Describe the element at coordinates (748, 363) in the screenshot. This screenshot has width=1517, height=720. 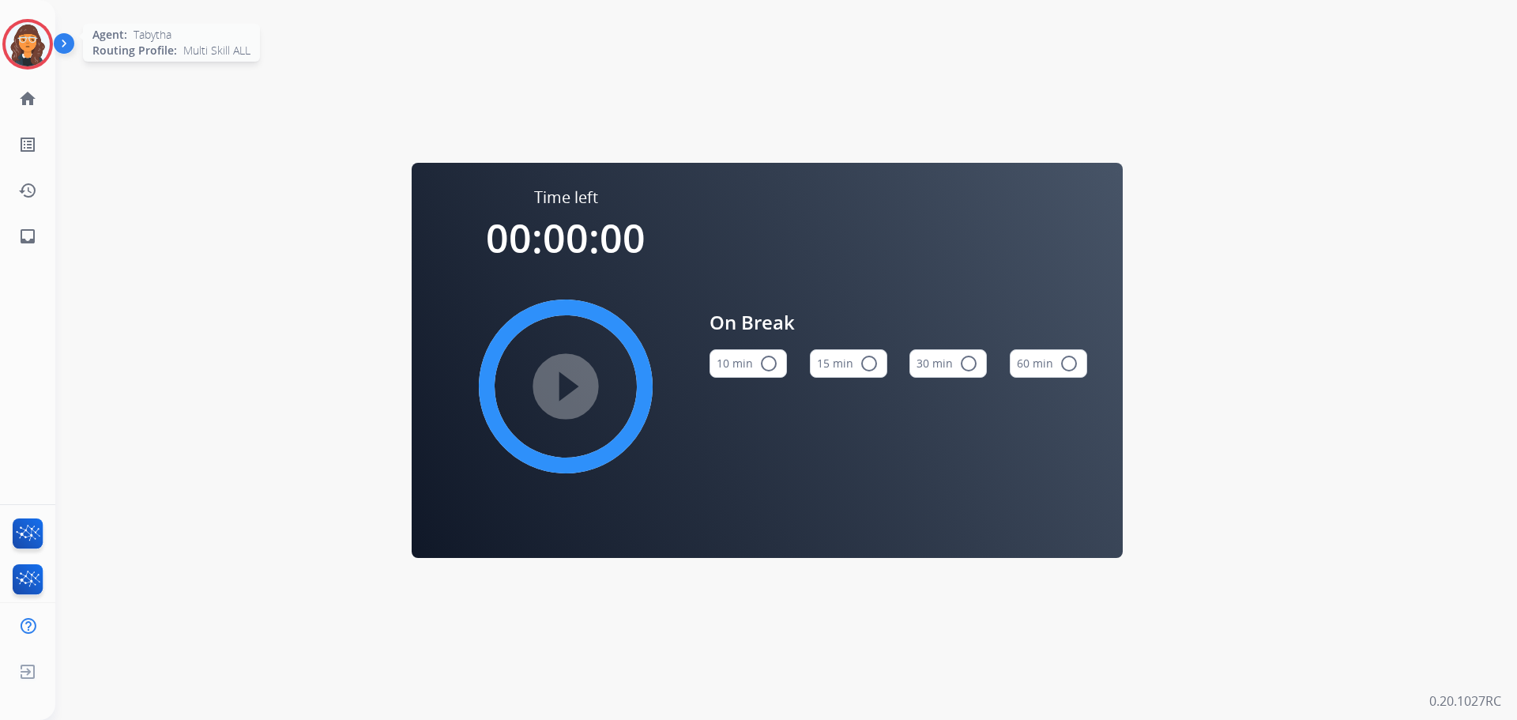
I see `button: 10 min` at that location.